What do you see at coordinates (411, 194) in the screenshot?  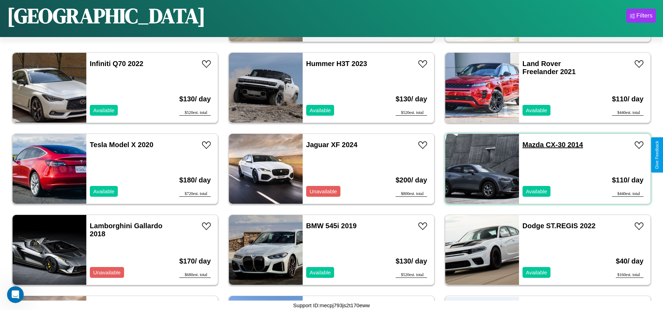 I see `div: $ 800 est. total` at bounding box center [411, 194].